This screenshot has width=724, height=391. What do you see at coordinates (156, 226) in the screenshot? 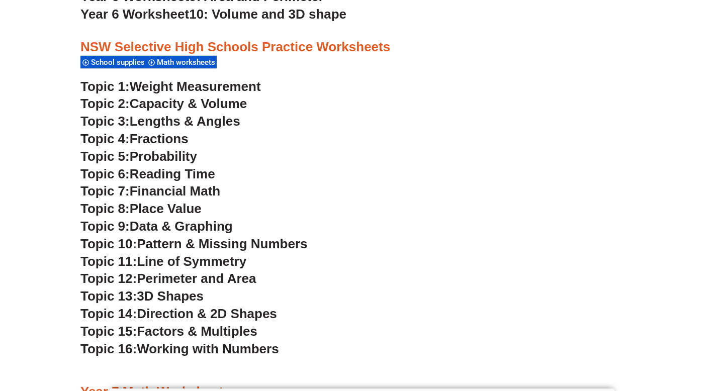
I see `a: Topic 9:Data & Graphing` at bounding box center [156, 226].